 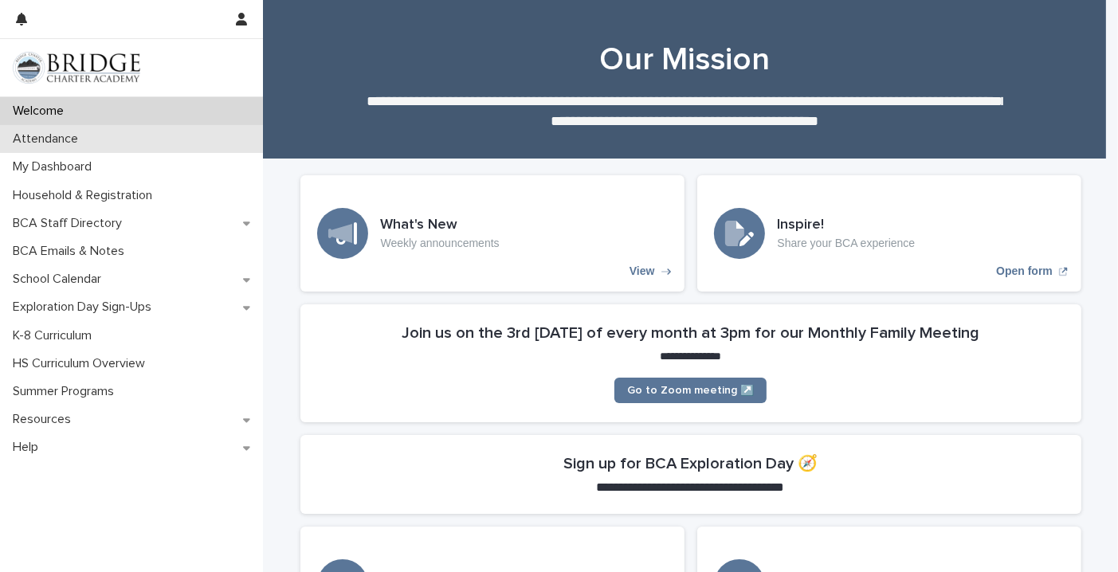 I want to click on a: Go to Zoom meeting ↗️, so click(x=690, y=390).